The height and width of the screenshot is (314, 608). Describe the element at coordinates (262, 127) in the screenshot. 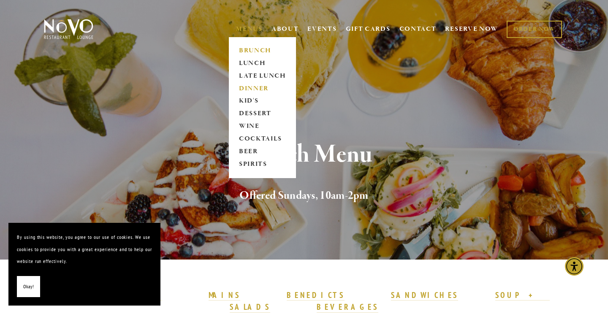

I see `a: WINE` at that location.